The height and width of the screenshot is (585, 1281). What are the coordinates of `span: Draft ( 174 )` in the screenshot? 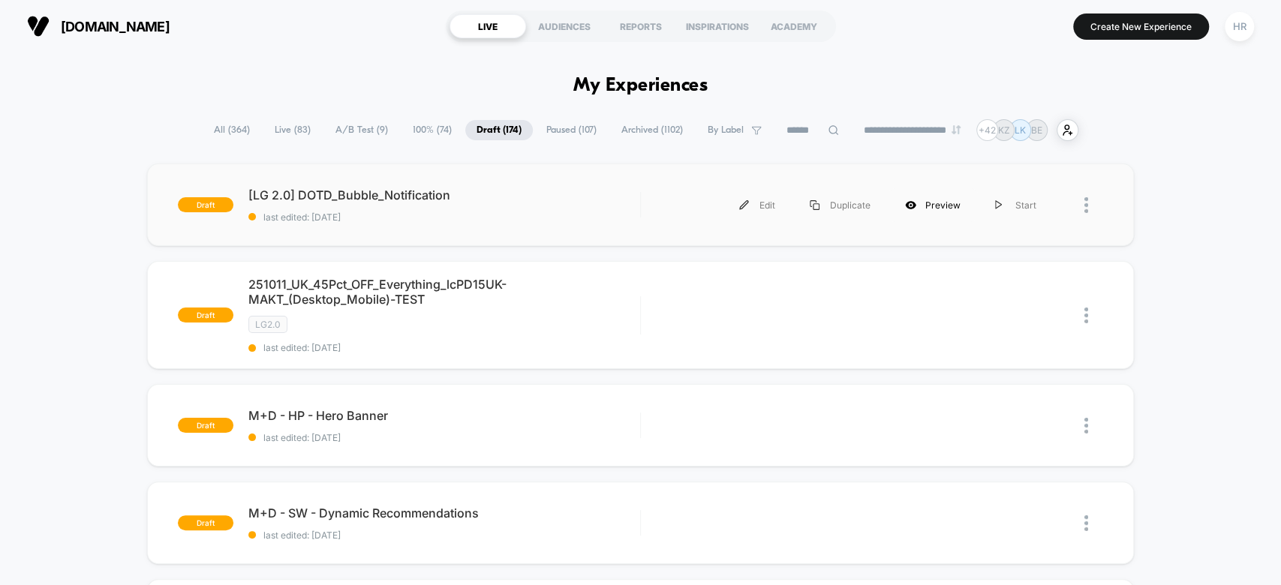 It's located at (499, 130).